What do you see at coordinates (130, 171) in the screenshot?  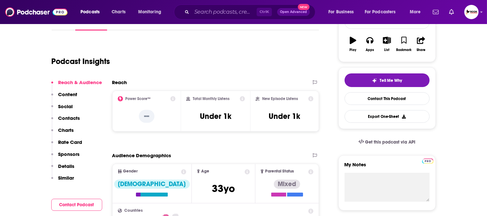 I see `span: Gender` at bounding box center [130, 171].